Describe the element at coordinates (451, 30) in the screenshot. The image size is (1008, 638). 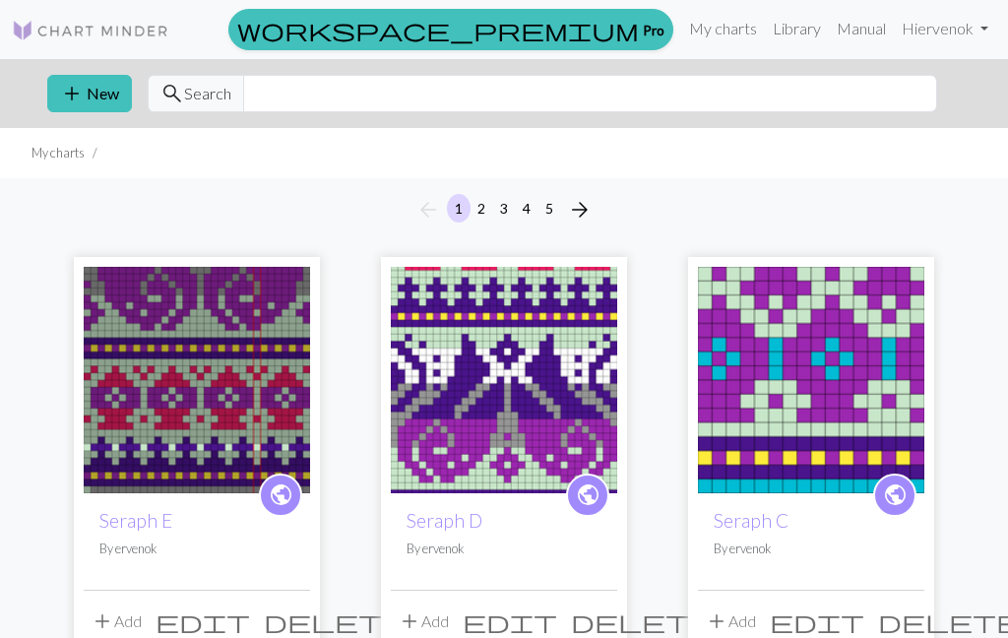
I see `a: Pro` at that location.